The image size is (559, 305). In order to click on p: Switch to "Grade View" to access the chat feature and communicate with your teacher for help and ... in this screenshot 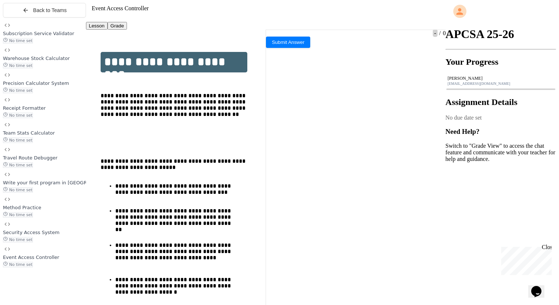, I will do `click(500, 152)`.